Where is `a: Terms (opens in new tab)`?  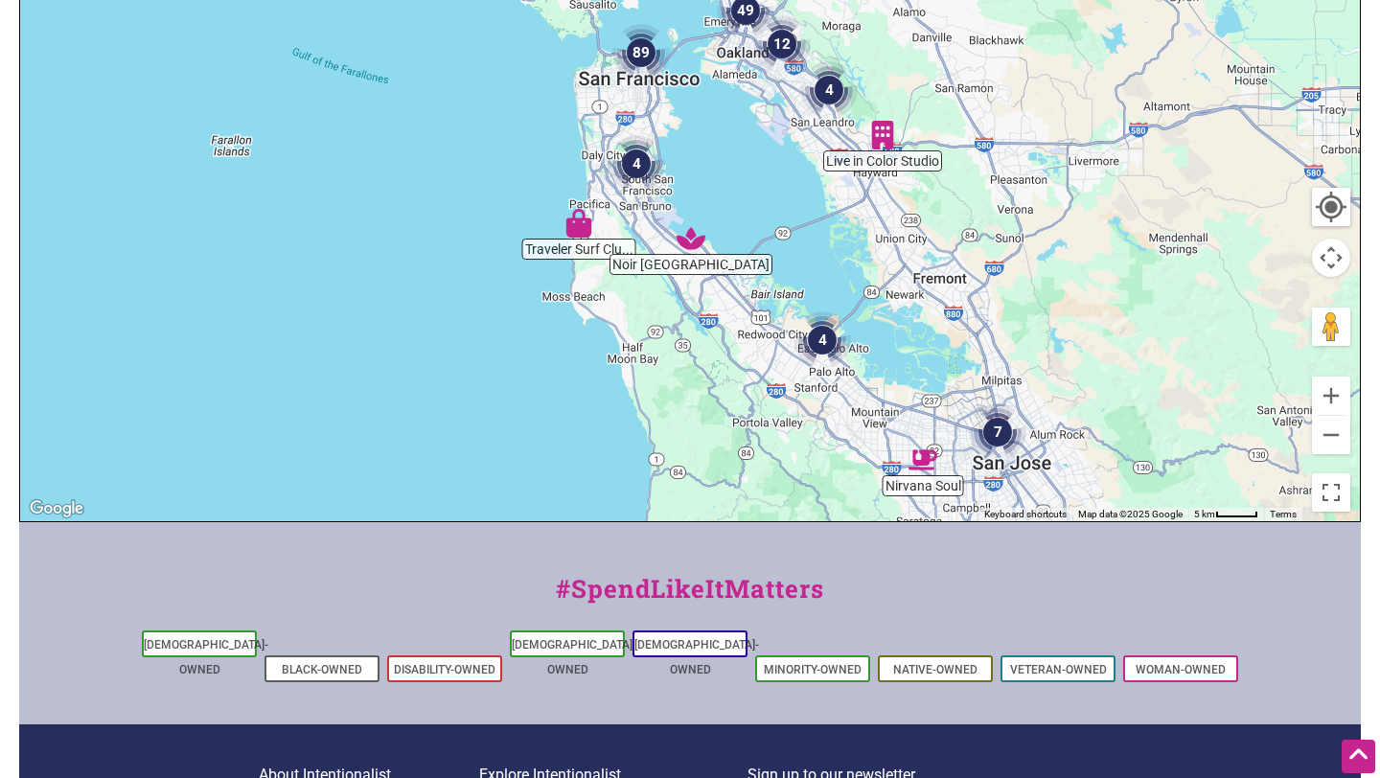 a: Terms (opens in new tab) is located at coordinates (1284, 514).